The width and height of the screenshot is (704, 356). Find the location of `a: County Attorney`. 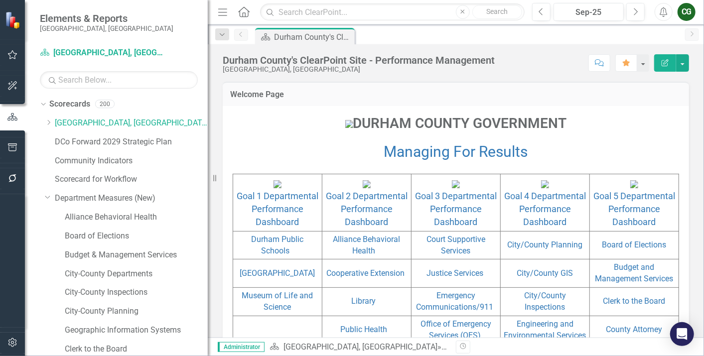

a: County Attorney is located at coordinates (634, 329).